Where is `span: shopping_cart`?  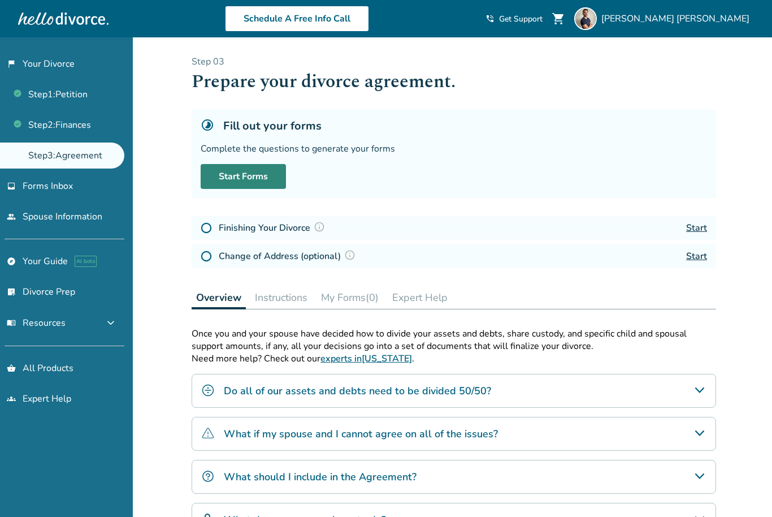
span: shopping_cart is located at coordinates (559, 19).